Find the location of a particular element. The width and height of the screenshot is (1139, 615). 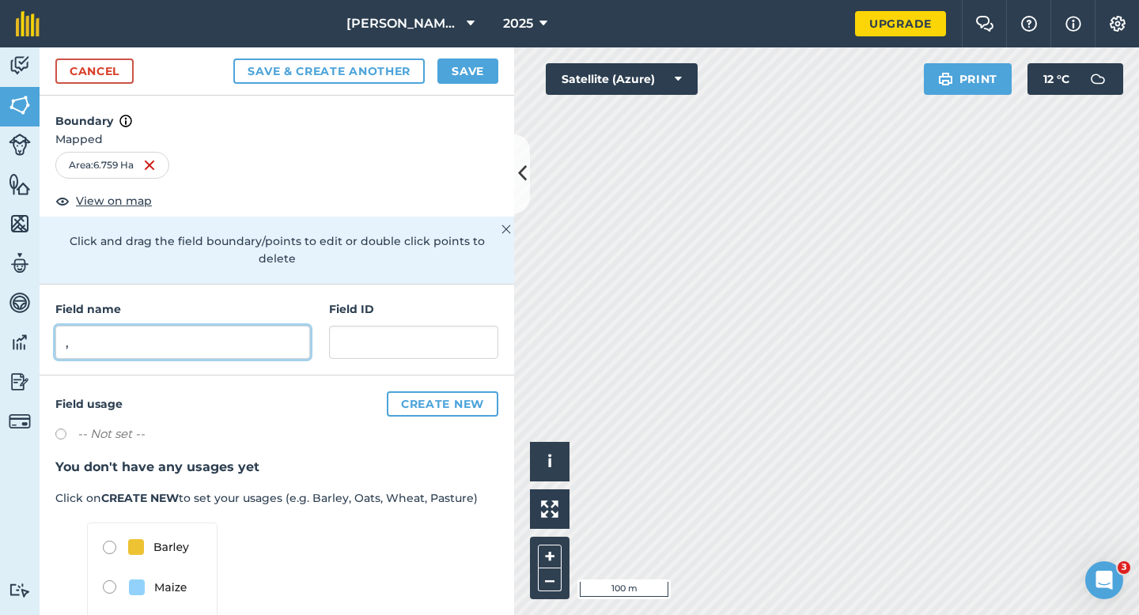

h4: Field name is located at coordinates (183, 309).